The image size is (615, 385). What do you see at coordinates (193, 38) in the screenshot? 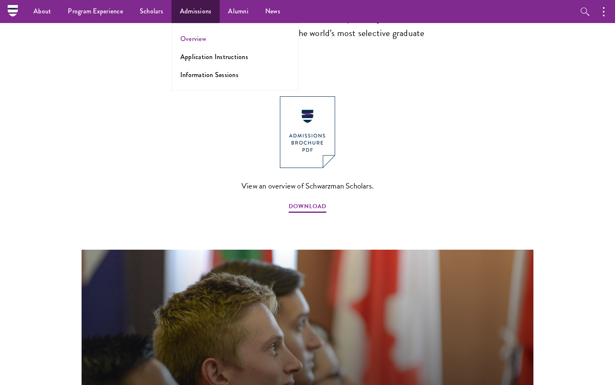
I see `a: Overview` at bounding box center [193, 38].